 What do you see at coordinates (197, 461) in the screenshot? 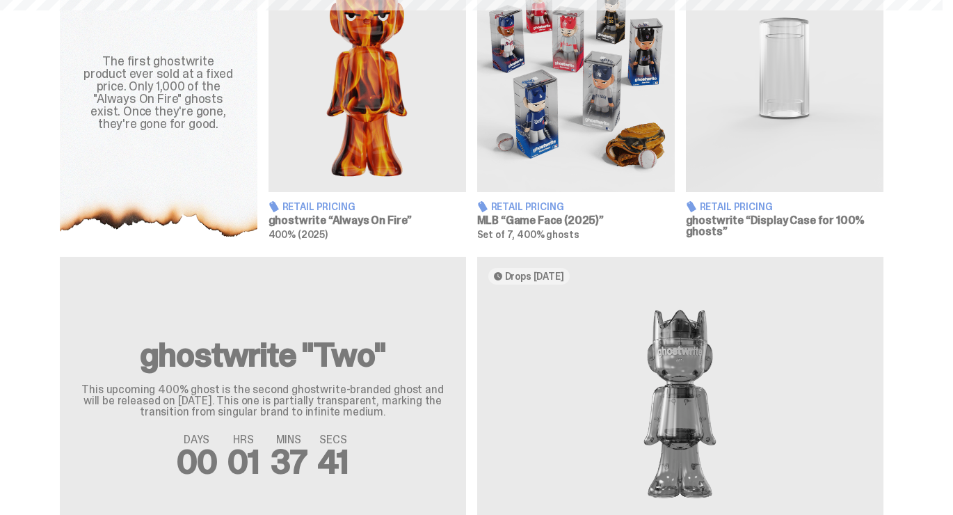
I see `span: 00` at bounding box center [197, 461].